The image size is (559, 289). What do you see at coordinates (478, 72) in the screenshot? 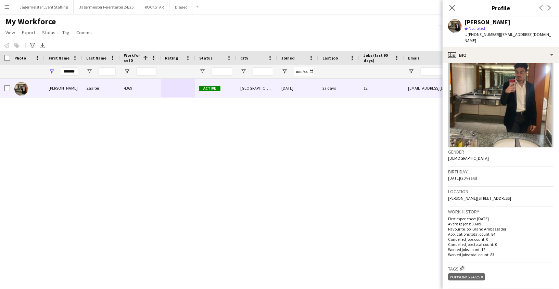
I see `input: Email Filter Input` at bounding box center [478, 72].